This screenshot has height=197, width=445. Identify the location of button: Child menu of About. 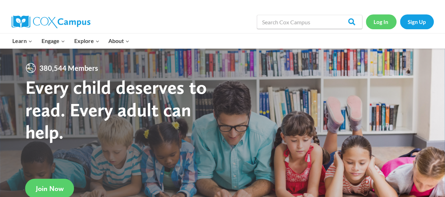
(119, 41).